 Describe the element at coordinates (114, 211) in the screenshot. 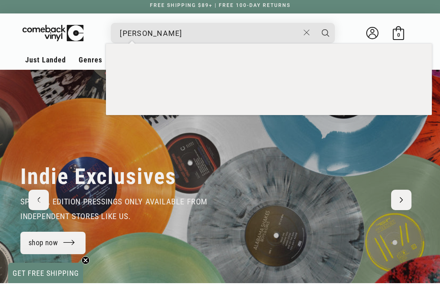

I see `span: special edition pressings only available from independent stores like us.` at that location.